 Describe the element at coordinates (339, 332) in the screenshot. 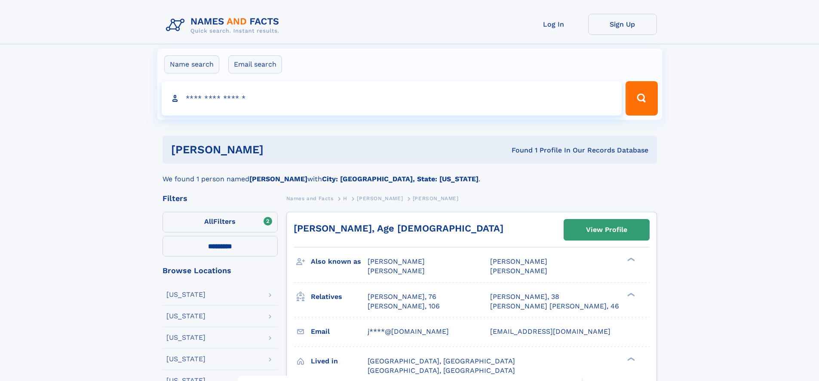

I see `h3: Email` at that location.